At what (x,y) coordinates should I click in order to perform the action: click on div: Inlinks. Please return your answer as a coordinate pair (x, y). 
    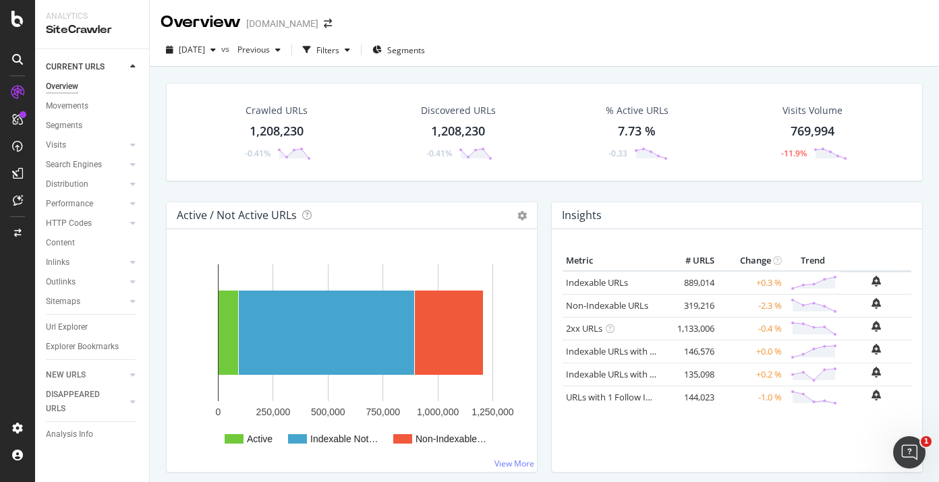
    Looking at the image, I should click on (57, 262).